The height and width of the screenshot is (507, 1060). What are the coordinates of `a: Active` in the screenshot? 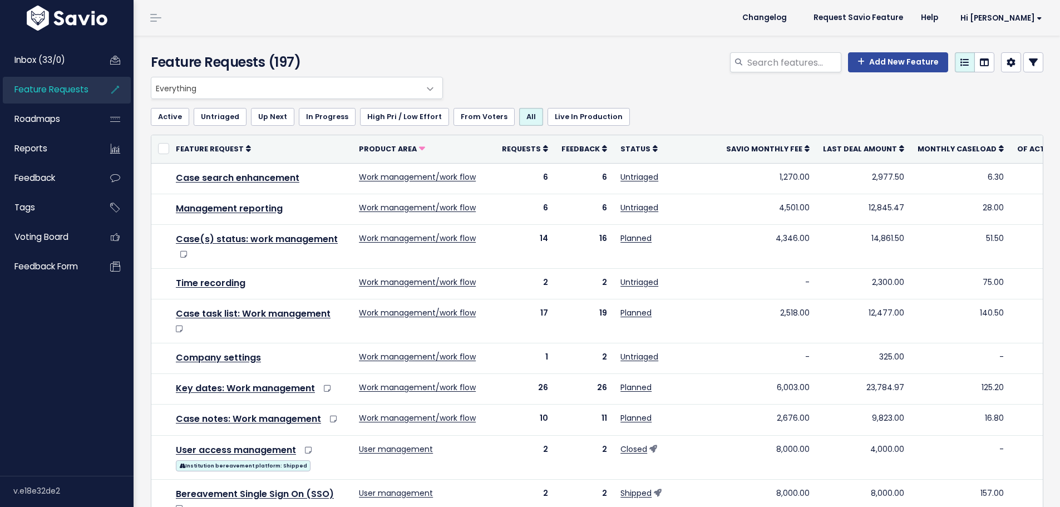 It's located at (170, 117).